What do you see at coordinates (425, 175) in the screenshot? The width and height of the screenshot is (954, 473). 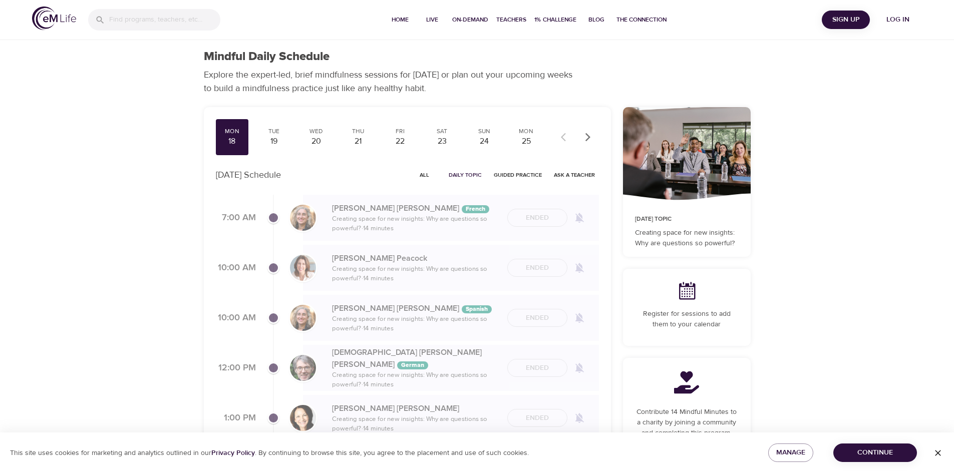 I see `span: All` at bounding box center [425, 175].